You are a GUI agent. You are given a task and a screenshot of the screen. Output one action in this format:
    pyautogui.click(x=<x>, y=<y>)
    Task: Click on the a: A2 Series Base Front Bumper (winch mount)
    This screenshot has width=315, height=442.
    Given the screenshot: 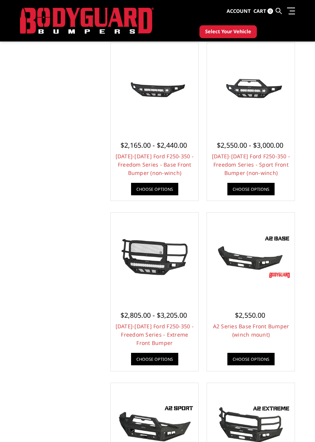 What is the action you would take?
    pyautogui.click(x=251, y=330)
    